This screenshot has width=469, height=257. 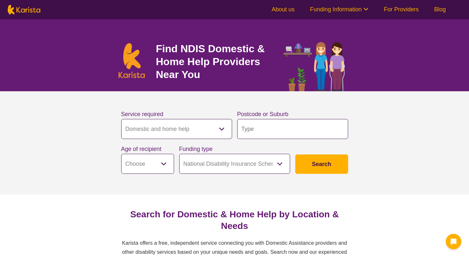 I want to click on h2: Search for Domestic & Home Help by Location & Needs, so click(x=235, y=220).